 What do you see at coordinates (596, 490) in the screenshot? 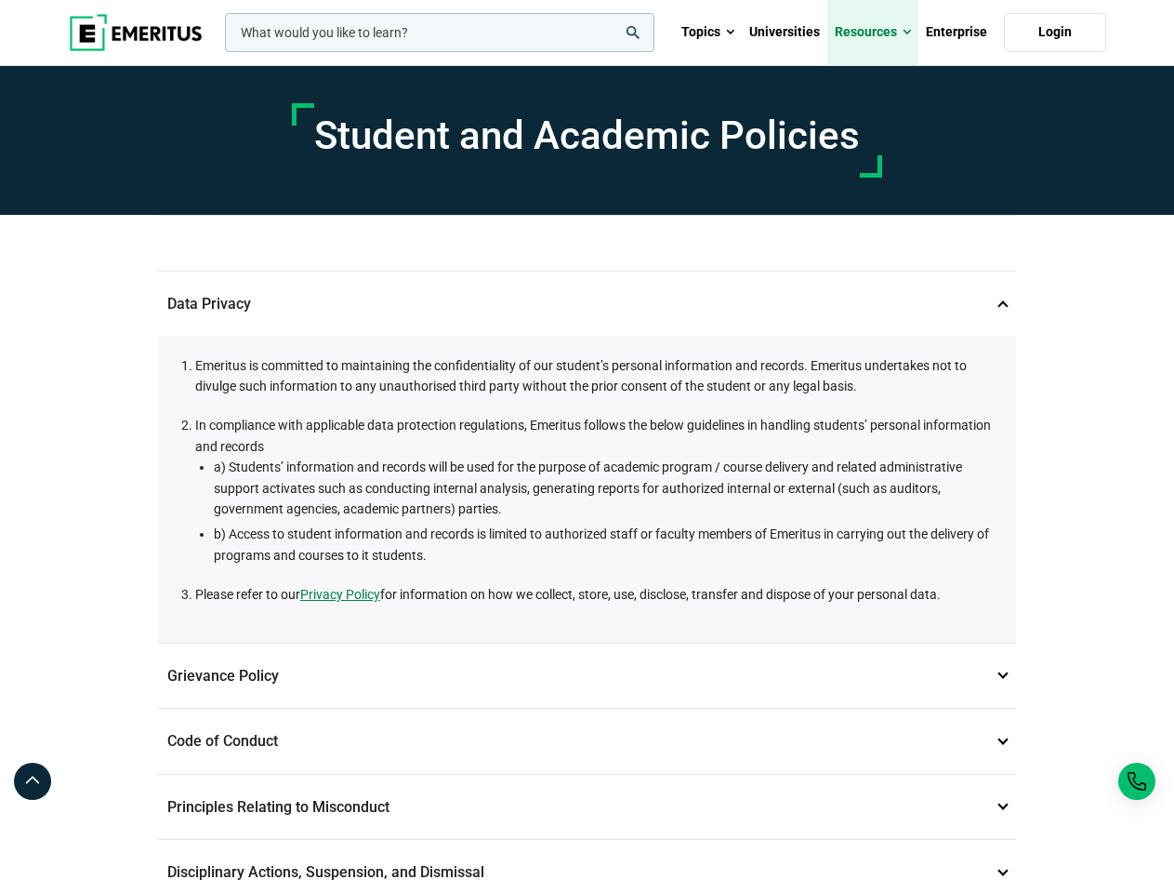
I see `li: In compliance with applicable data protection regulations, Emeritus follows the below guidelines ...` at bounding box center [596, 490].